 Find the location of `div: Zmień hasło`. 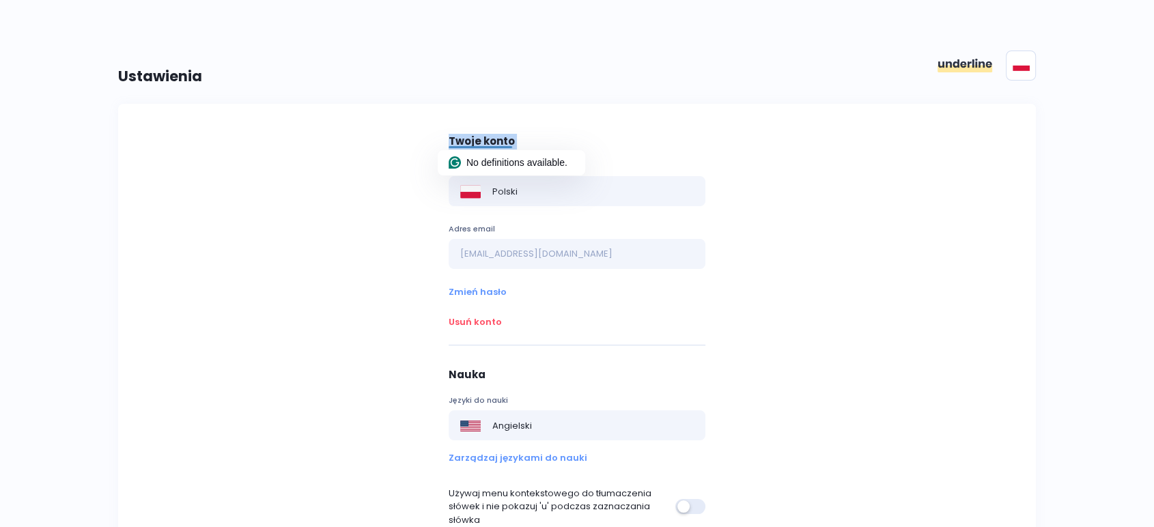

div: Zmień hasło is located at coordinates (577, 292).